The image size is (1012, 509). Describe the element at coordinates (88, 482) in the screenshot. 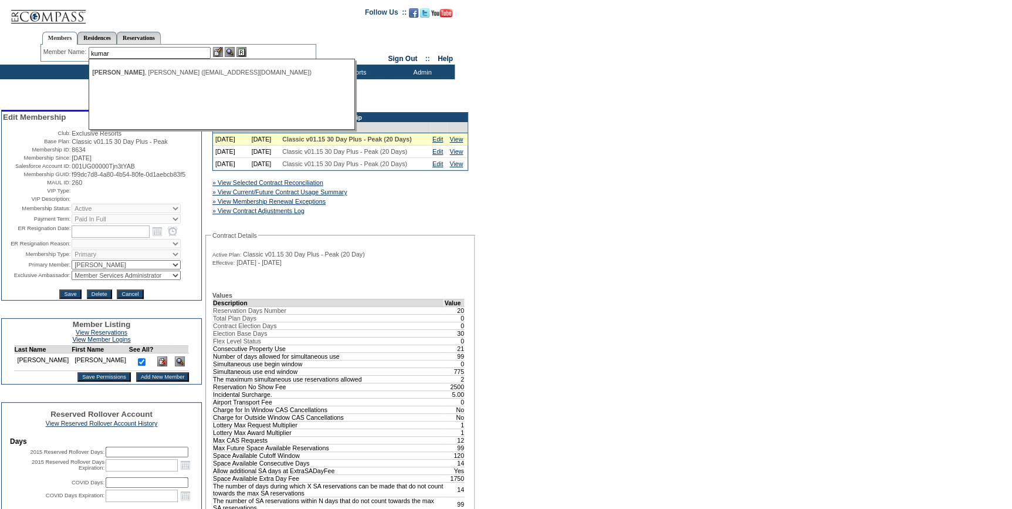

I see `label: COVID Days:` at that location.